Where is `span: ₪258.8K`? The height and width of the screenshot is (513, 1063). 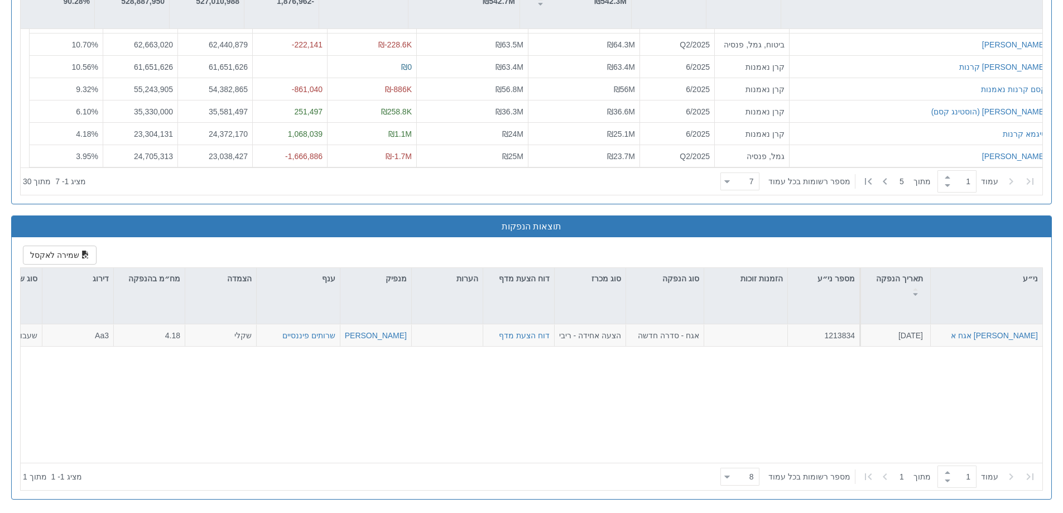
span: ₪258.8K is located at coordinates (396, 111).